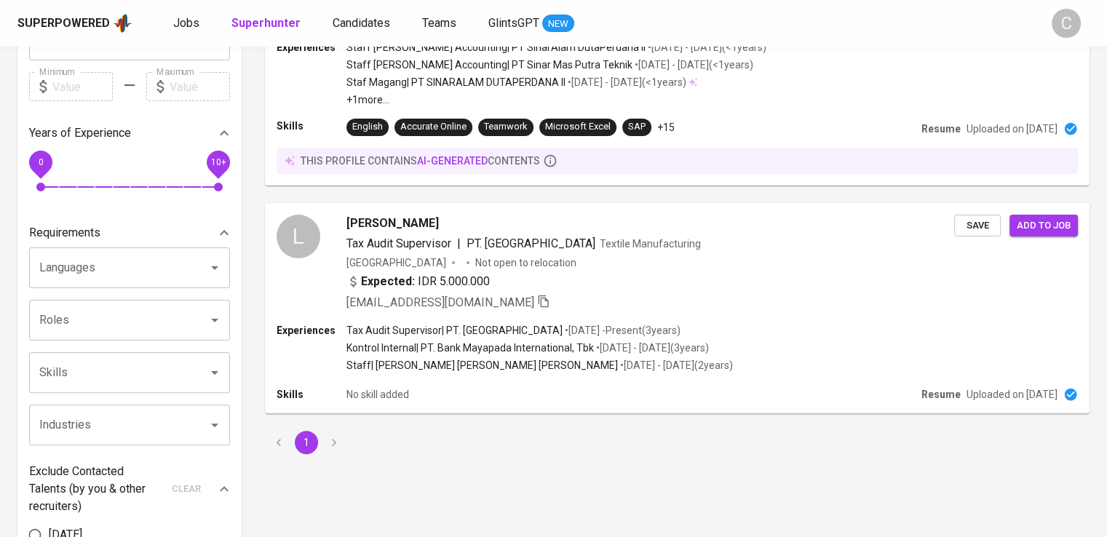 This screenshot has height=537, width=1107. Describe the element at coordinates (388, 282) in the screenshot. I see `b: Expected:` at that location.